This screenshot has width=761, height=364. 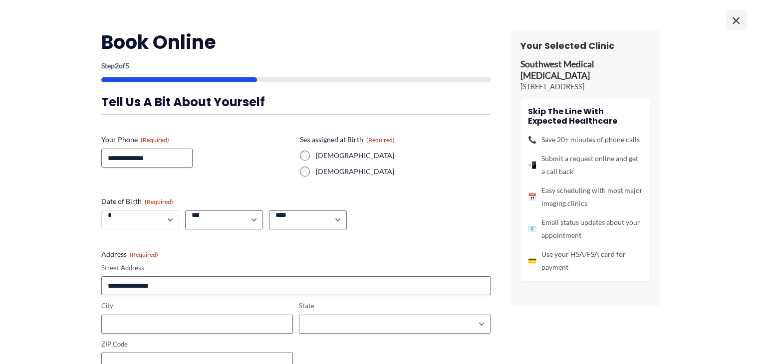 What do you see at coordinates (296, 42) in the screenshot?
I see `h2: Book Online` at bounding box center [296, 42].